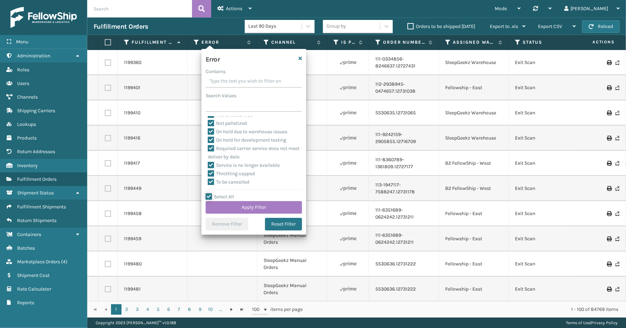 This screenshot has width=626, height=328. I want to click on a: Terms of Use, so click(578, 322).